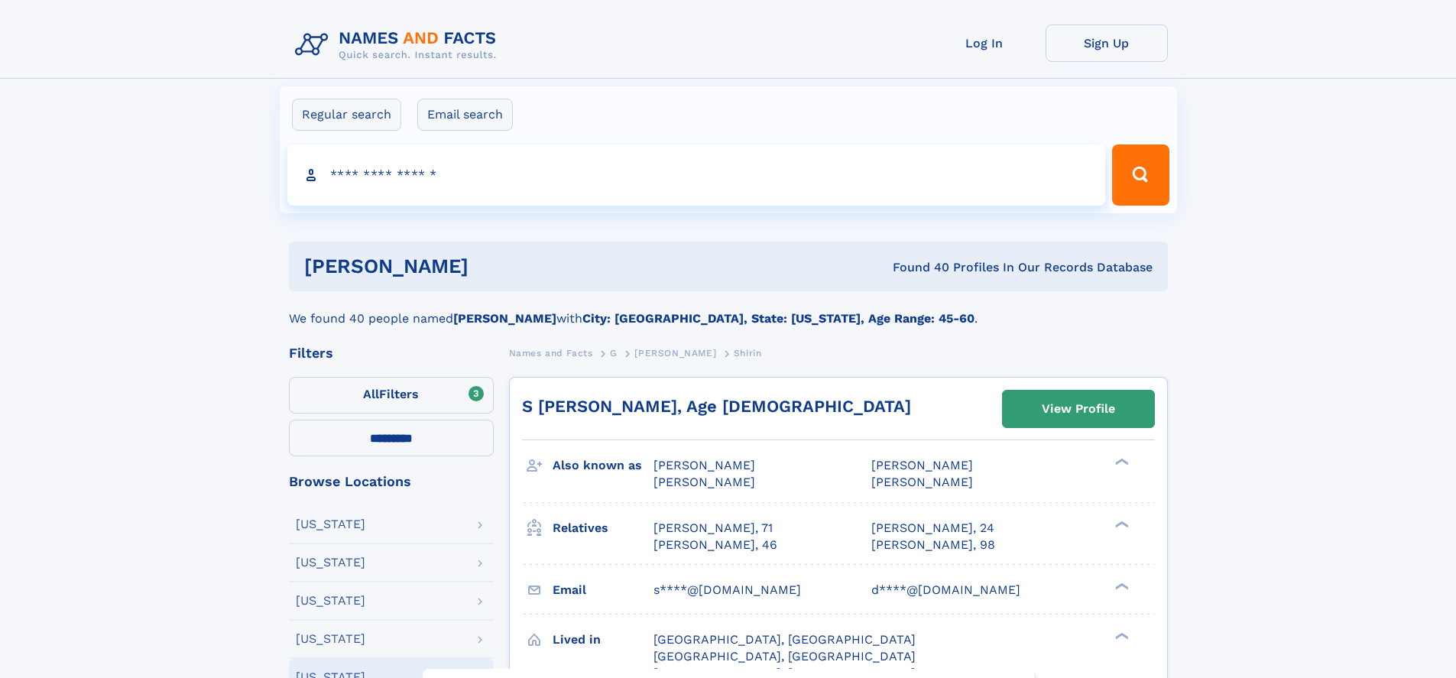  Describe the element at coordinates (346, 115) in the screenshot. I see `label: Regular search` at that location.